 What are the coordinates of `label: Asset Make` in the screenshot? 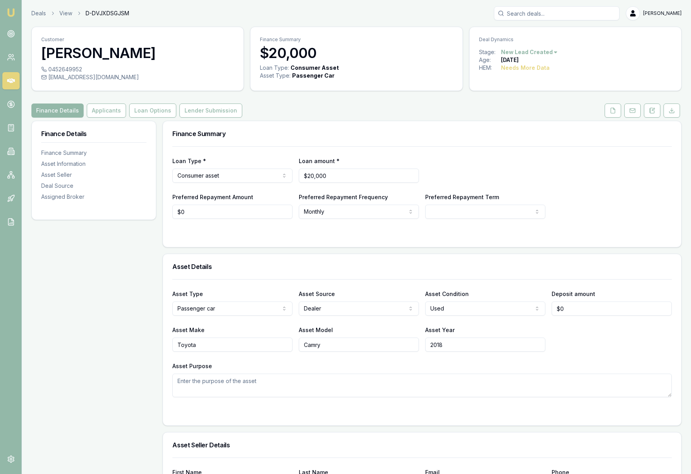 It's located at (188, 330).